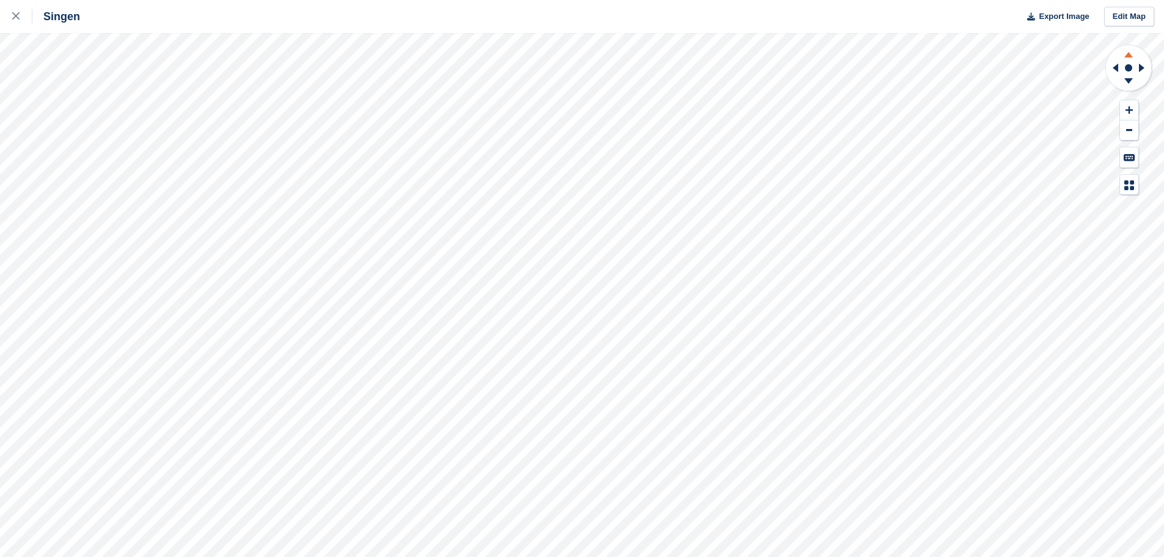 The height and width of the screenshot is (557, 1164). What do you see at coordinates (1130, 110) in the screenshot?
I see `button: Zoom In` at bounding box center [1130, 110].